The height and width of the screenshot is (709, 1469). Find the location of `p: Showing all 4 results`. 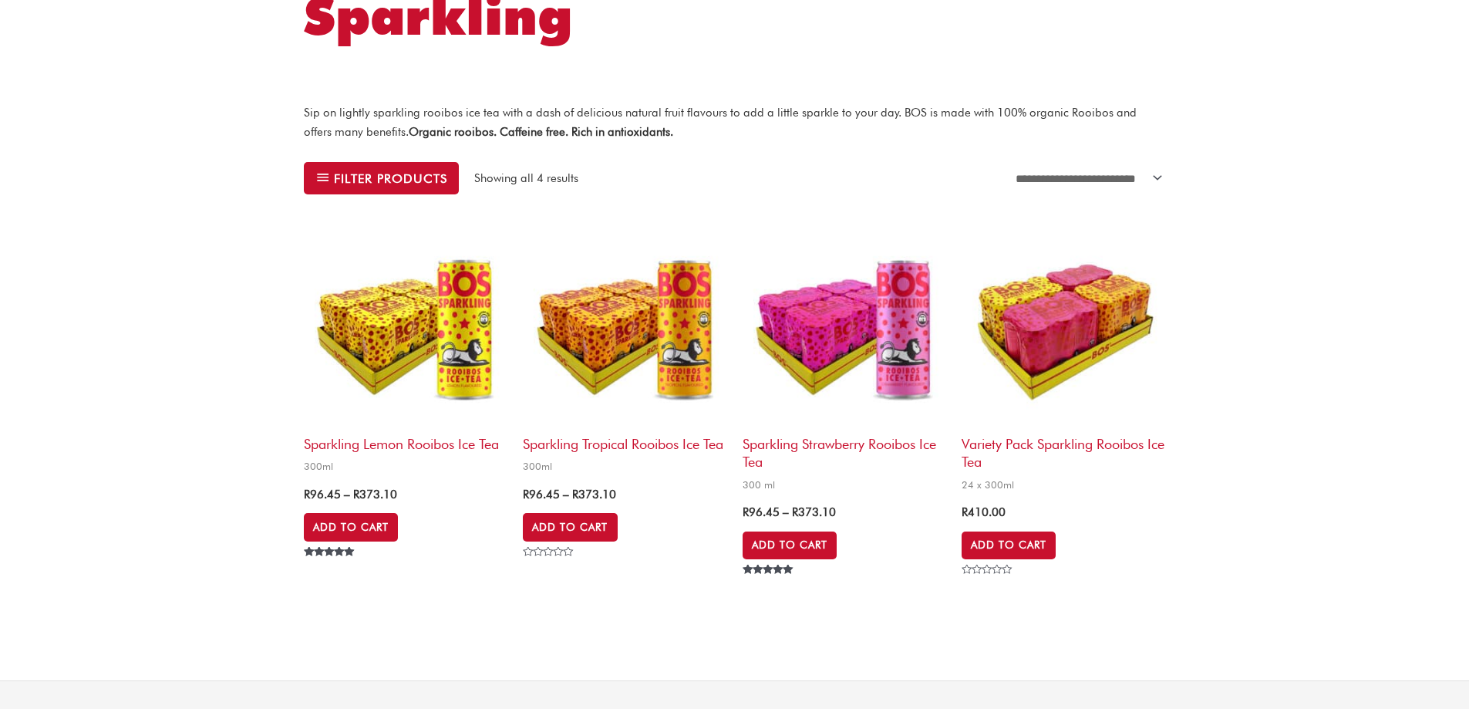

p: Showing all 4 results is located at coordinates (526, 178).